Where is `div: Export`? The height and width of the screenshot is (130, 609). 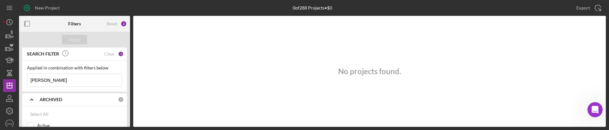
div: Export is located at coordinates (583, 8).